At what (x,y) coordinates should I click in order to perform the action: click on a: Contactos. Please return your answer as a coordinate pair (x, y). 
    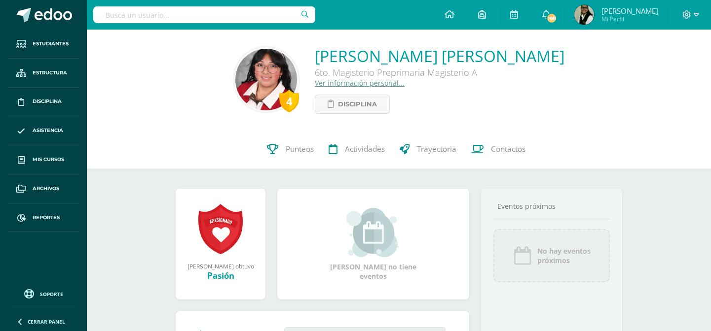
    Looking at the image, I should click on (498, 149).